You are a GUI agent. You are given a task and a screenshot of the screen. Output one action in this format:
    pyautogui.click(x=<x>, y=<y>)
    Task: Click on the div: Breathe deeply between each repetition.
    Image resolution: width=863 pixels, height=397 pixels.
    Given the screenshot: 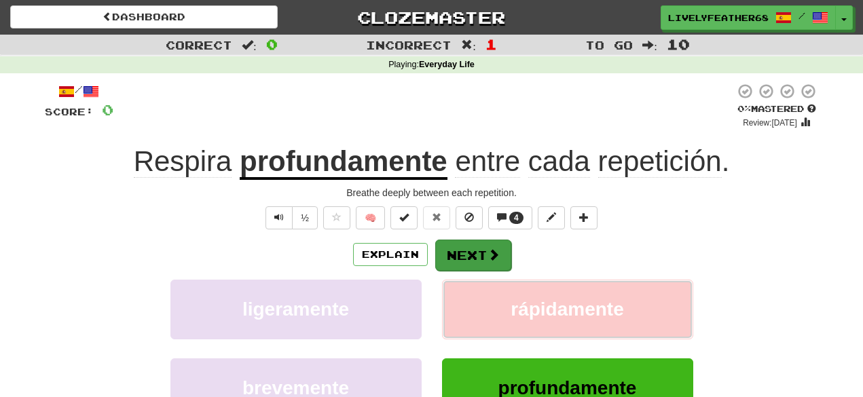 What is the action you would take?
    pyautogui.click(x=432, y=193)
    